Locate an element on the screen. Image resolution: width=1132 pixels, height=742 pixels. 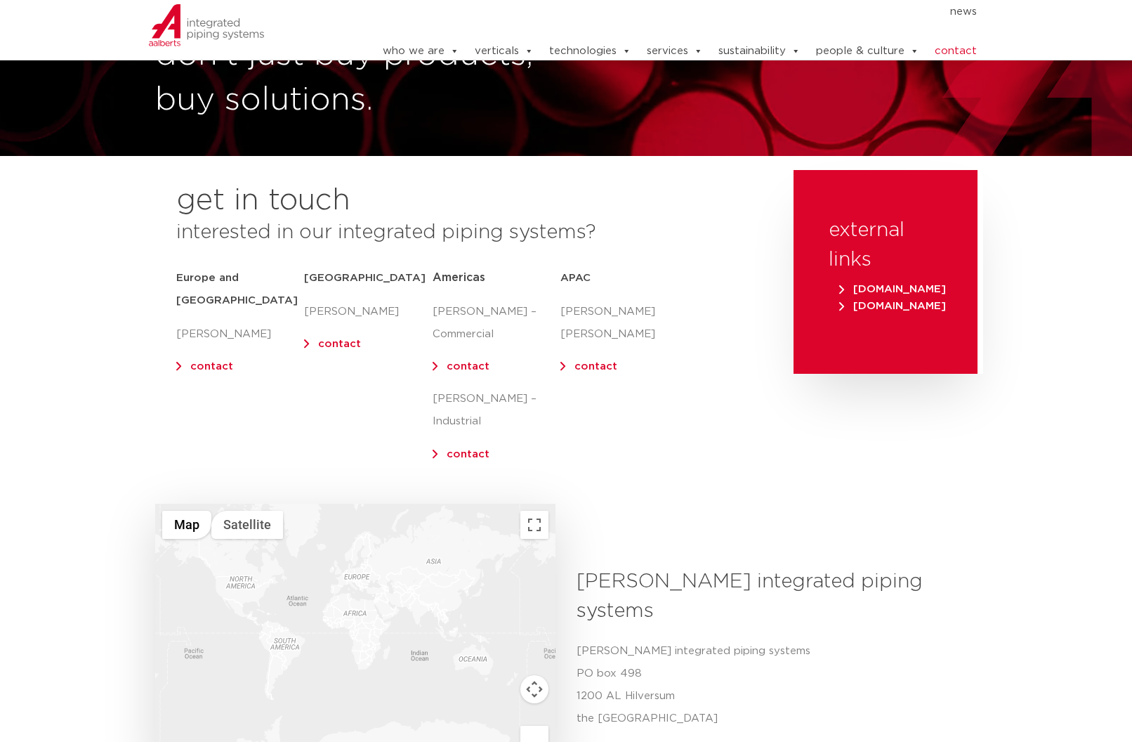
a: technologies is located at coordinates (590, 51).